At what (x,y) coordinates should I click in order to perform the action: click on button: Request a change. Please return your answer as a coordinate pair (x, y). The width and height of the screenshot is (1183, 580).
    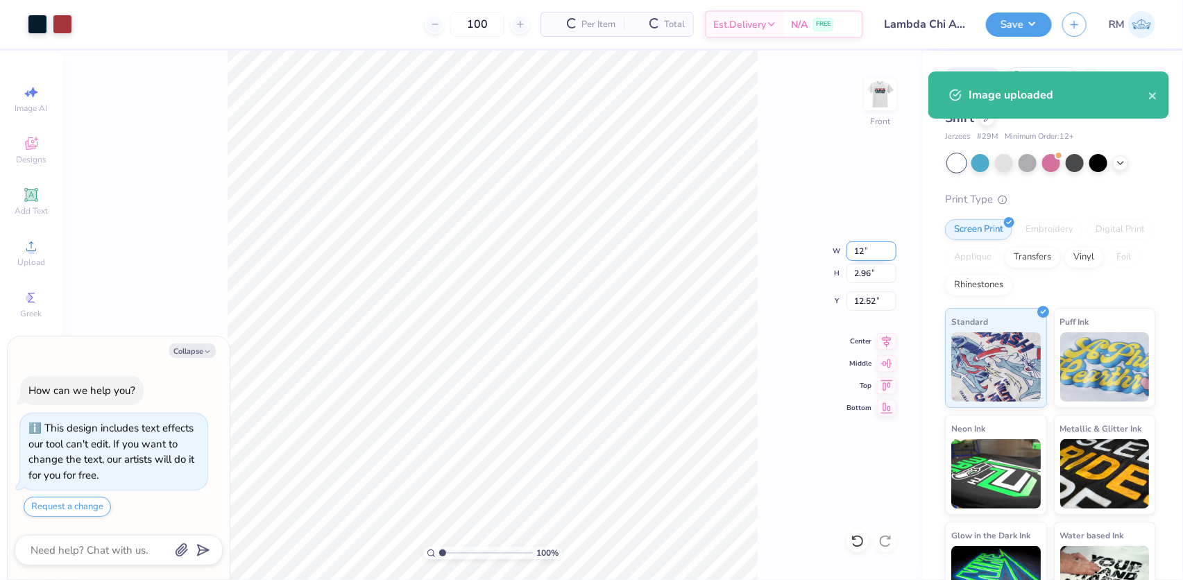
    Looking at the image, I should click on (67, 507).